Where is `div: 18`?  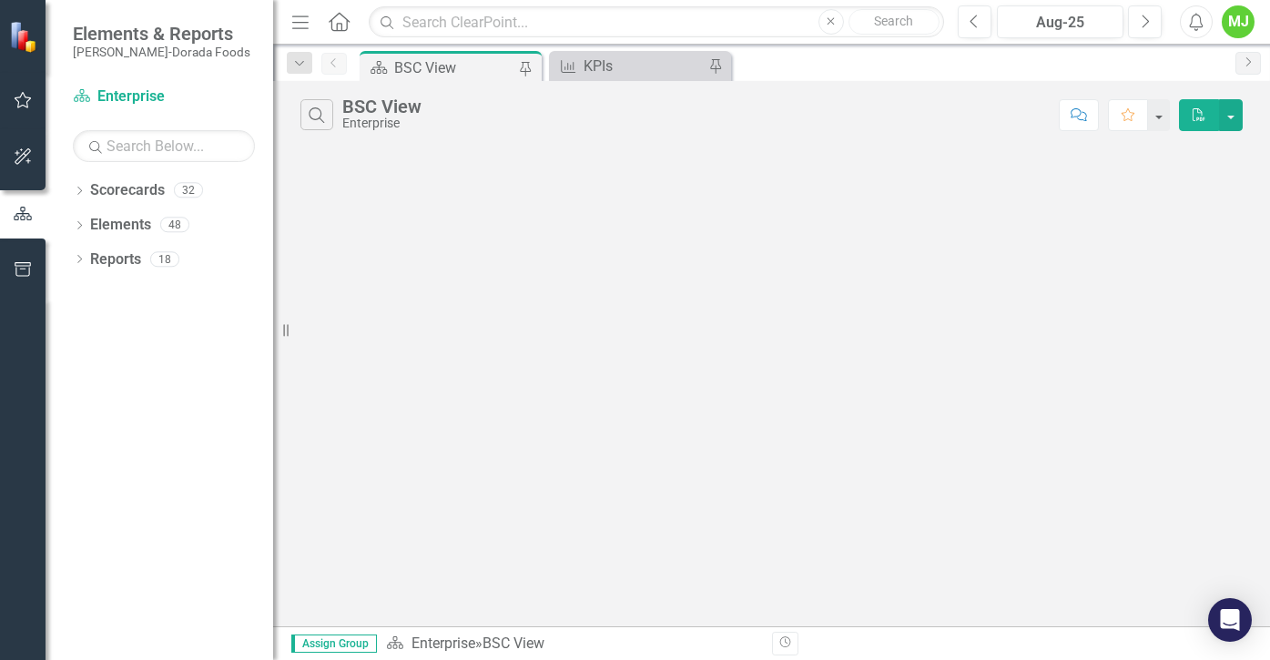 div: 18 is located at coordinates (165, 258).